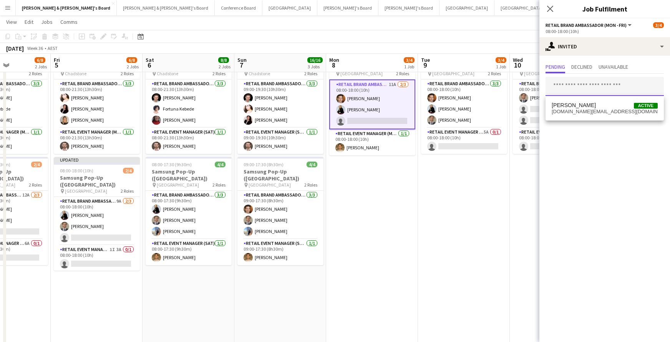 This screenshot has width=670, height=342. What do you see at coordinates (56, 65) in the screenshot?
I see `span: 5` at bounding box center [56, 65].